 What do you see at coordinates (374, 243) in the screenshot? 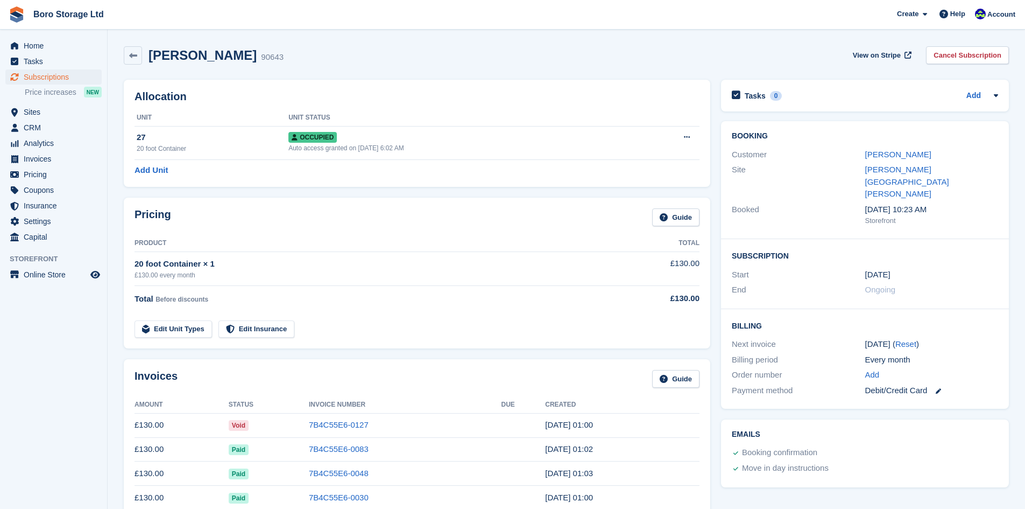
I see `th: Product` at bounding box center [374, 243].